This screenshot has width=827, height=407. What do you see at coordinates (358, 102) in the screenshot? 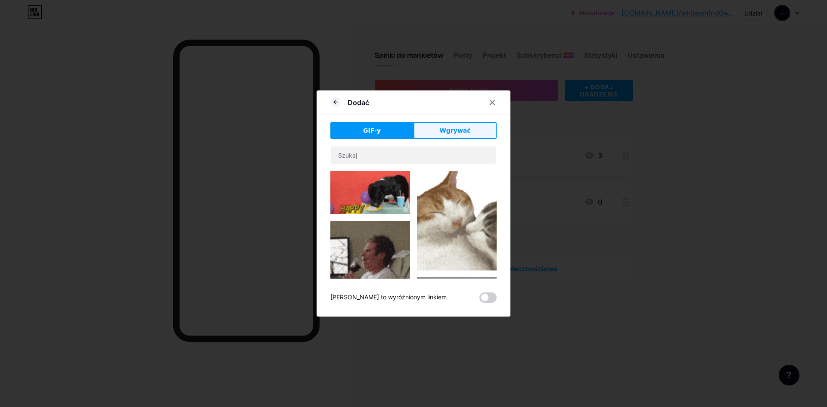
I see `font: Dodać` at bounding box center [358, 102].